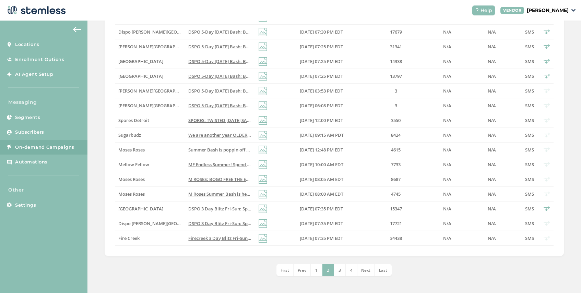  What do you see at coordinates (134, 165) in the screenshot?
I see `span: Mellow Fellow` at bounding box center [134, 165].